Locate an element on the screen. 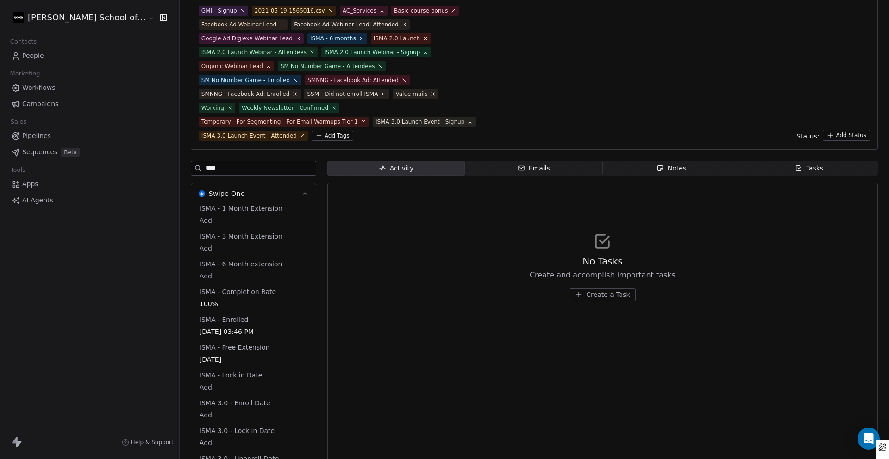 The width and height of the screenshot is (889, 459). span: Contacts is located at coordinates (23, 42).